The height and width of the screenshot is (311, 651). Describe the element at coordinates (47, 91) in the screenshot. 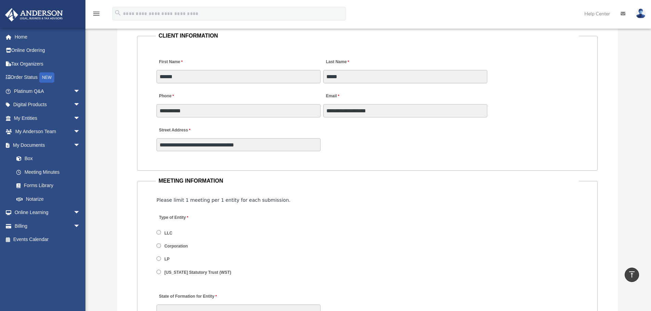

I see `a: Platinum Q&Aarrow_drop_down` at that location.